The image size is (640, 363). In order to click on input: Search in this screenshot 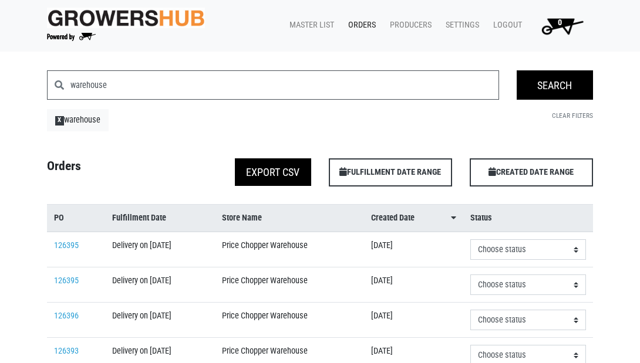, I will do `click(555, 85)`.